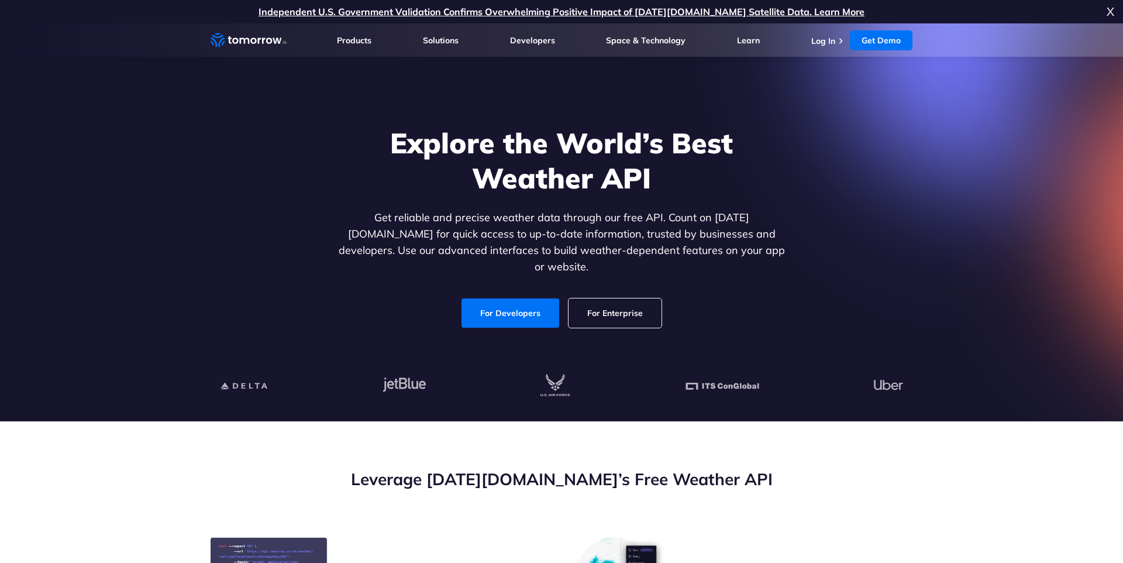 The image size is (1123, 563). I want to click on a: Space & Technology, so click(646, 40).